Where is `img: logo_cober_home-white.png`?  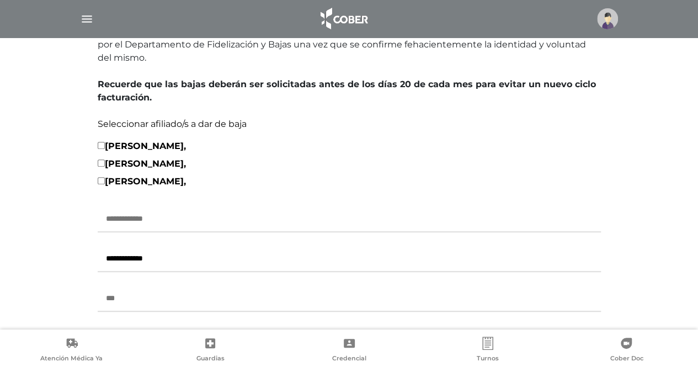
img: logo_cober_home-white.png is located at coordinates (343, 19).